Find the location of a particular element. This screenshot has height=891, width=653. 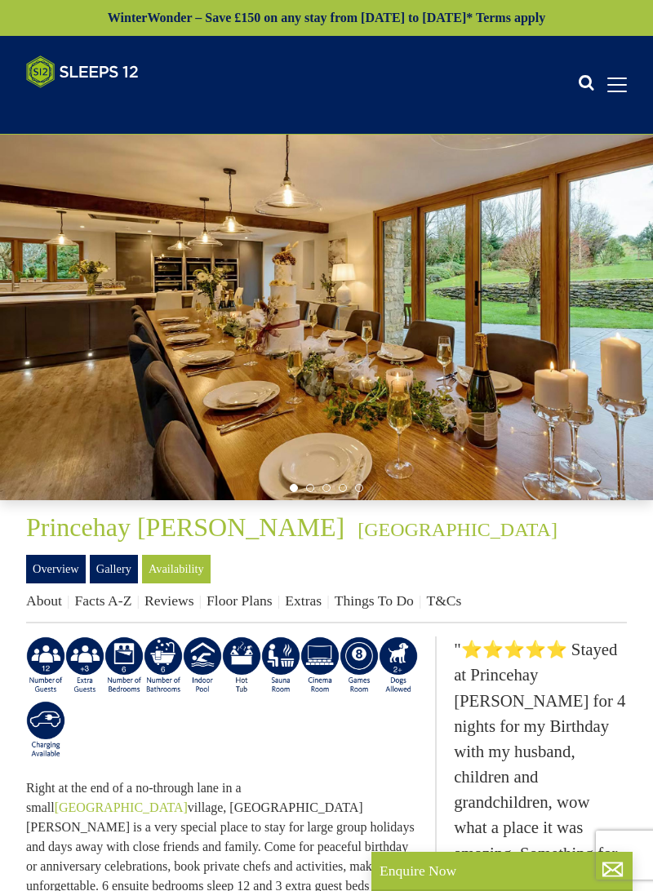

a: Reviews is located at coordinates (169, 600).